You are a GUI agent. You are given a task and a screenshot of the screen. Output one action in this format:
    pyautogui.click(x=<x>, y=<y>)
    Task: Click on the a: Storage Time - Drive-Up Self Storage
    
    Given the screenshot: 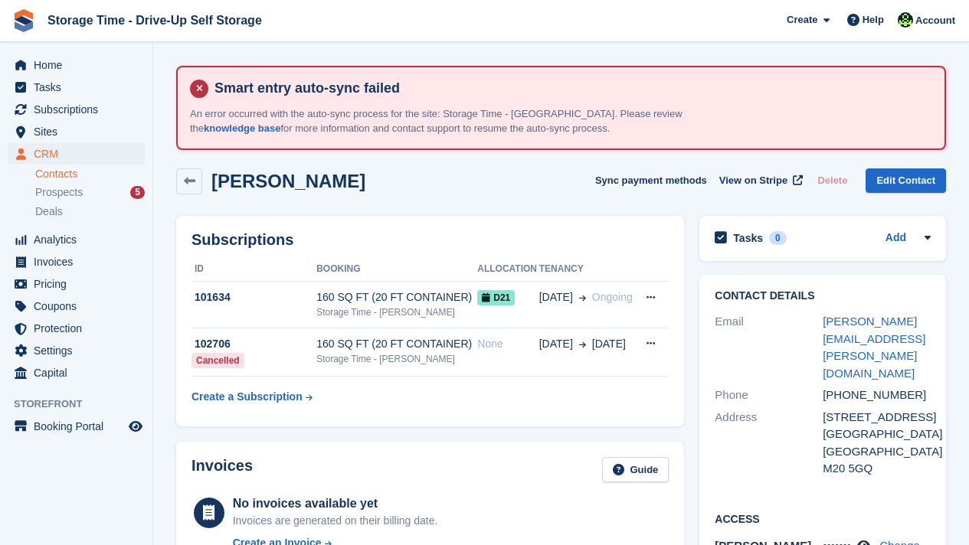 What is the action you would take?
    pyautogui.click(x=155, y=20)
    